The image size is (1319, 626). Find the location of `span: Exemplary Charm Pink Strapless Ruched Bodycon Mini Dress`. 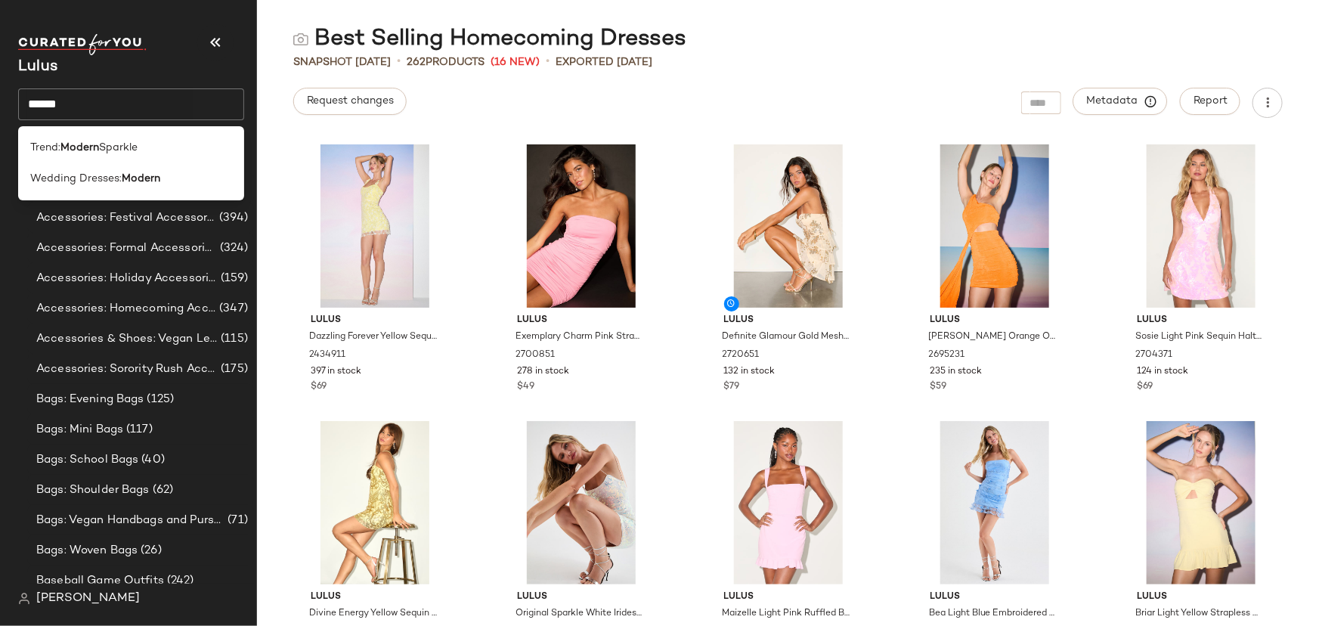

span: Exemplary Charm Pink Strapless Ruched Bodycon Mini Dress is located at coordinates (580, 337).